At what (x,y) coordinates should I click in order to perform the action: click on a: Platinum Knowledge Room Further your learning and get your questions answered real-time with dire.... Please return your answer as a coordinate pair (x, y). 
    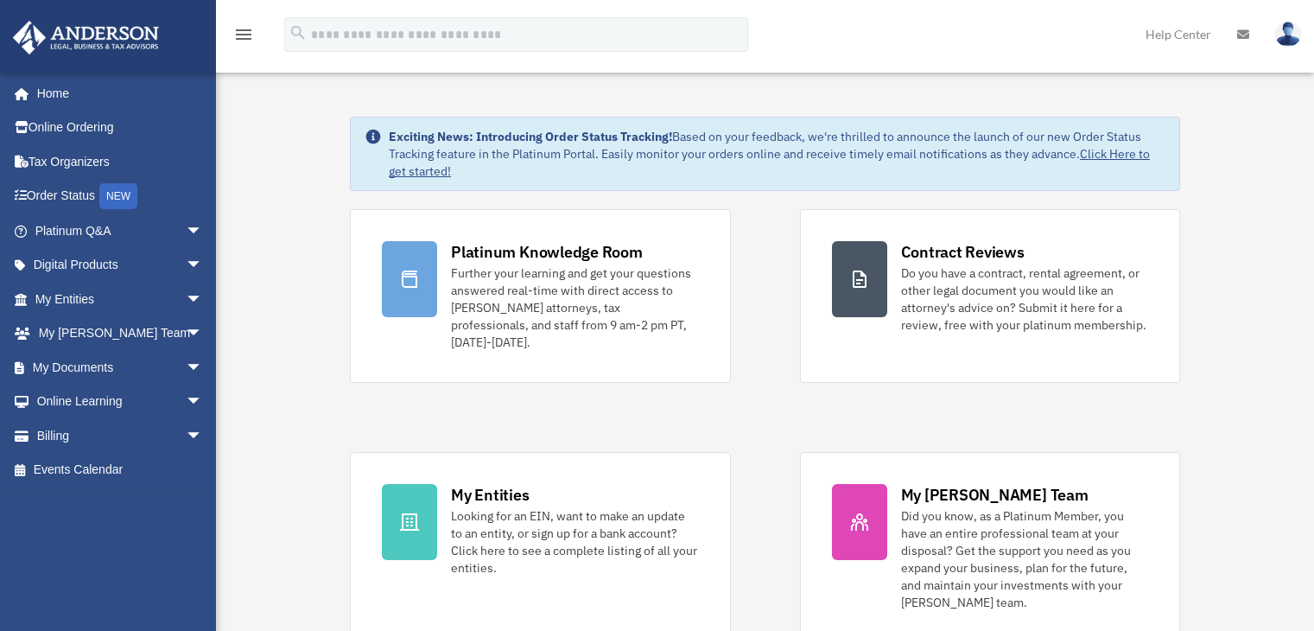
    Looking at the image, I should click on (540, 295).